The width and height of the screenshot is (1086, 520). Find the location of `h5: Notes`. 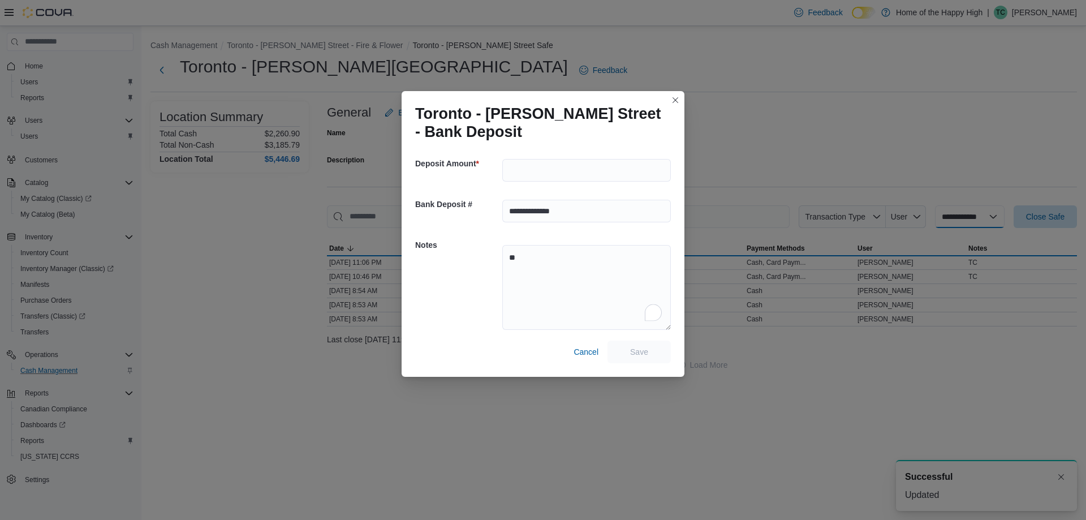

h5: Notes is located at coordinates (458, 245).